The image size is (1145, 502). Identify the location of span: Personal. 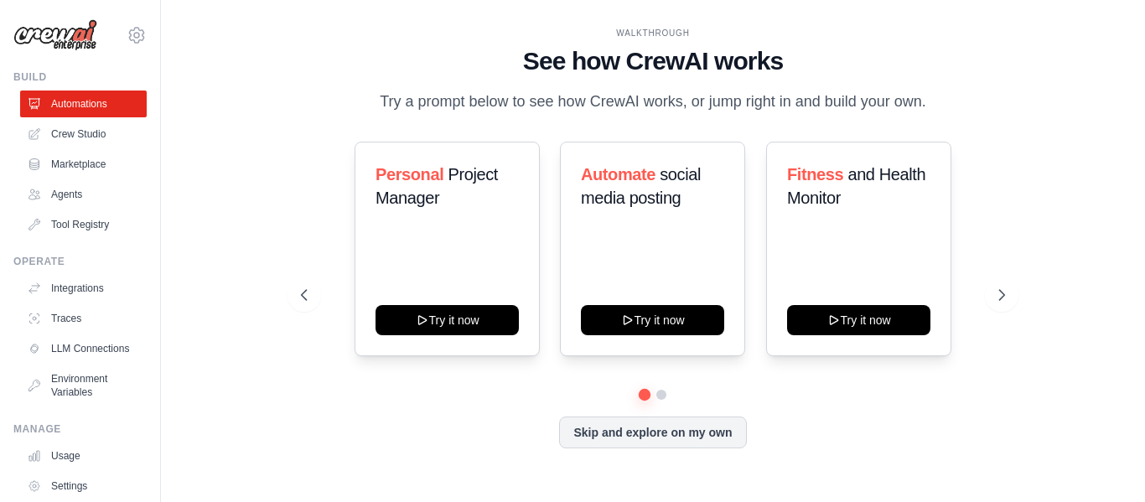
(409, 174).